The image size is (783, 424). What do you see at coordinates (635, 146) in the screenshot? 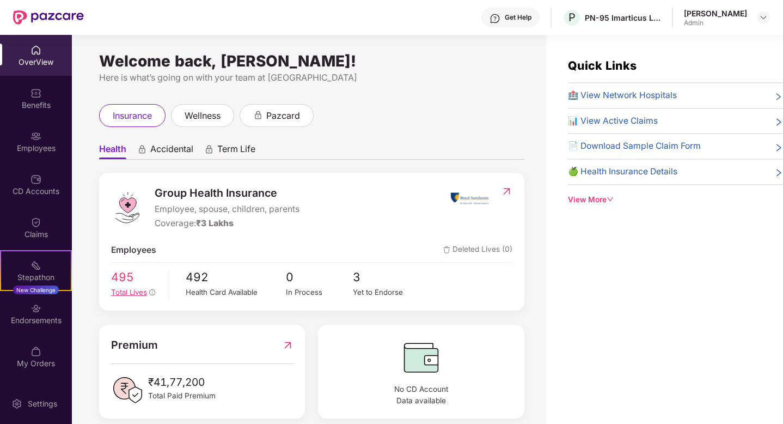
I see `span: 📄 Download Sample Claim Form` at bounding box center [635, 146].